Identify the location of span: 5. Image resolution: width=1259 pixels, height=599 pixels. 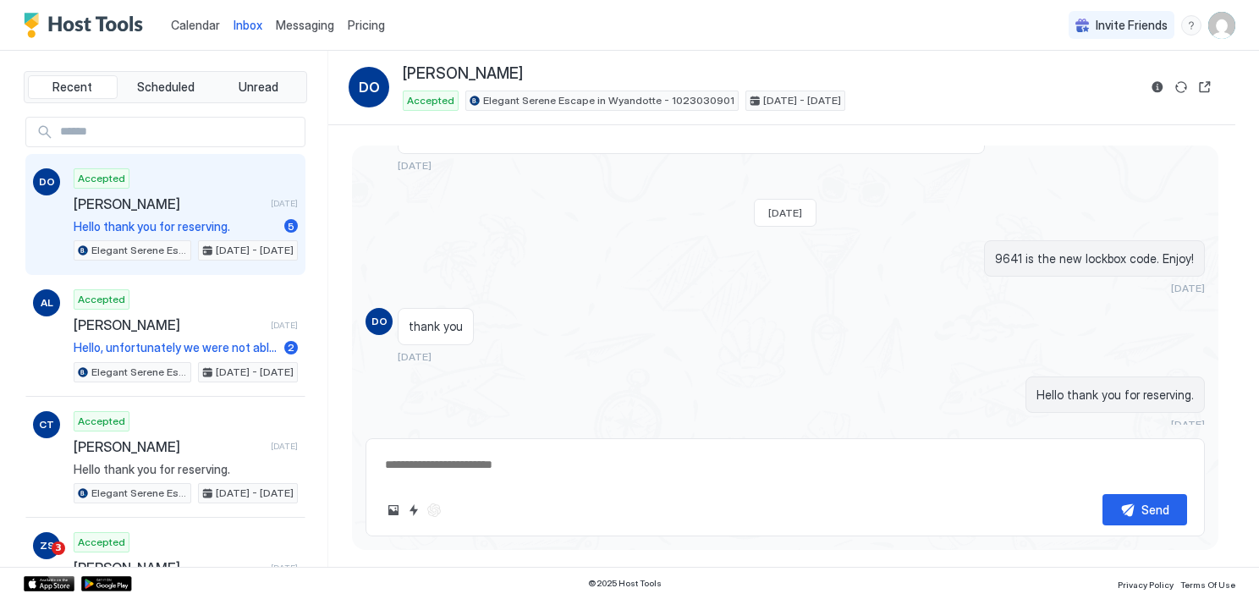
(291, 226).